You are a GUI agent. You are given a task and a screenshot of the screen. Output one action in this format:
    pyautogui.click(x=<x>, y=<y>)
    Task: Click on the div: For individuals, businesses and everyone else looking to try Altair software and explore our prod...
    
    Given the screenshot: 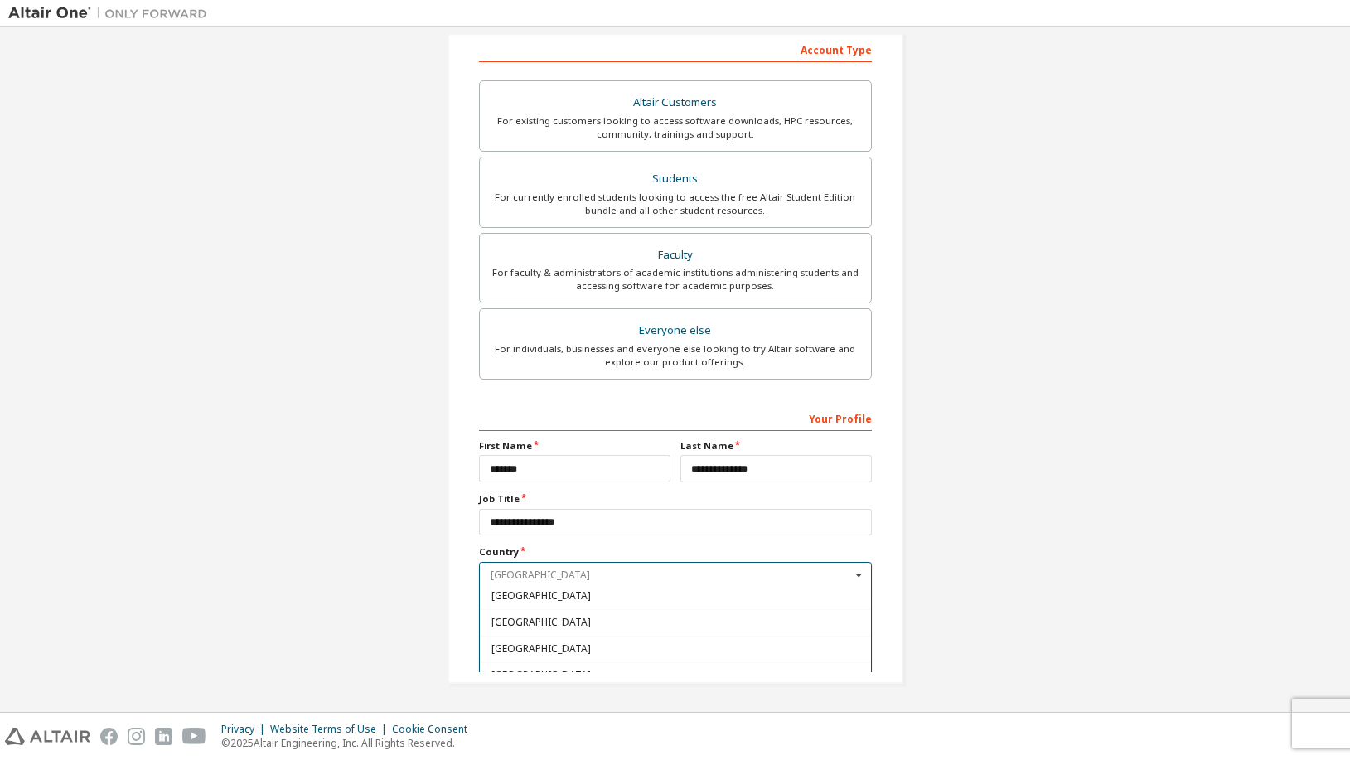 What is the action you would take?
    pyautogui.click(x=676, y=356)
    